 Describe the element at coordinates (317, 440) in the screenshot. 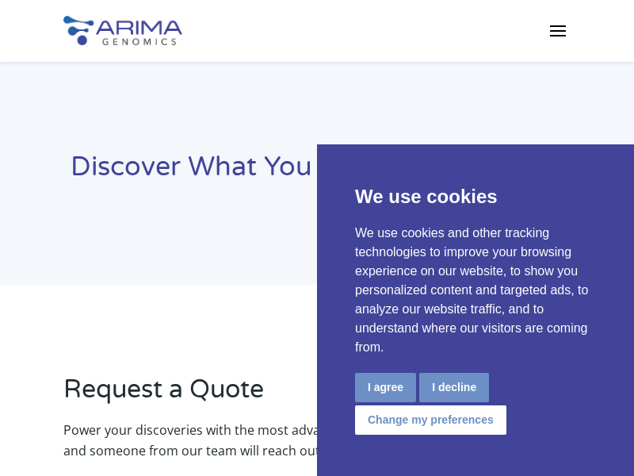

I see `p: Power your discoveries with the most advanced Hi-C technology. Fill out the form and someone from...` at that location.